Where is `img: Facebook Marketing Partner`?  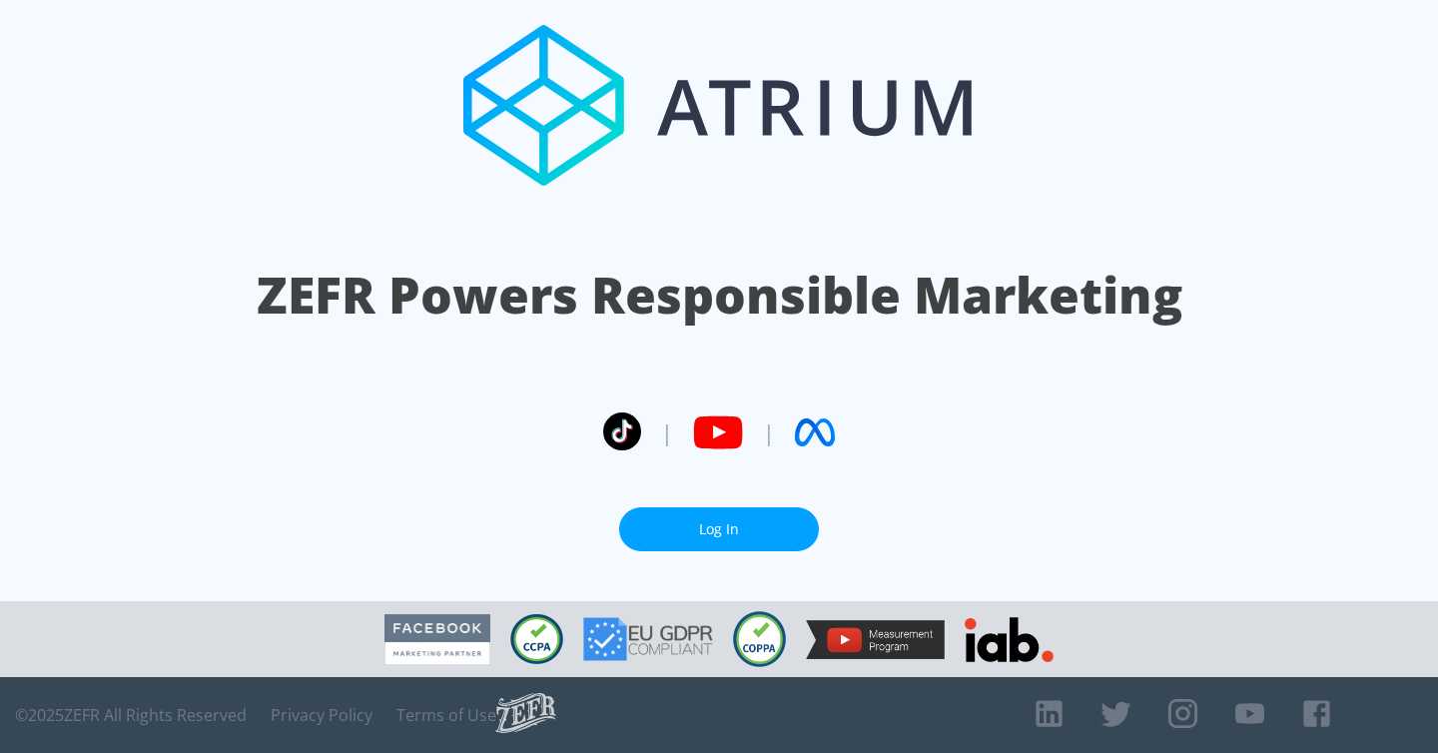 img: Facebook Marketing Partner is located at coordinates (438, 639).